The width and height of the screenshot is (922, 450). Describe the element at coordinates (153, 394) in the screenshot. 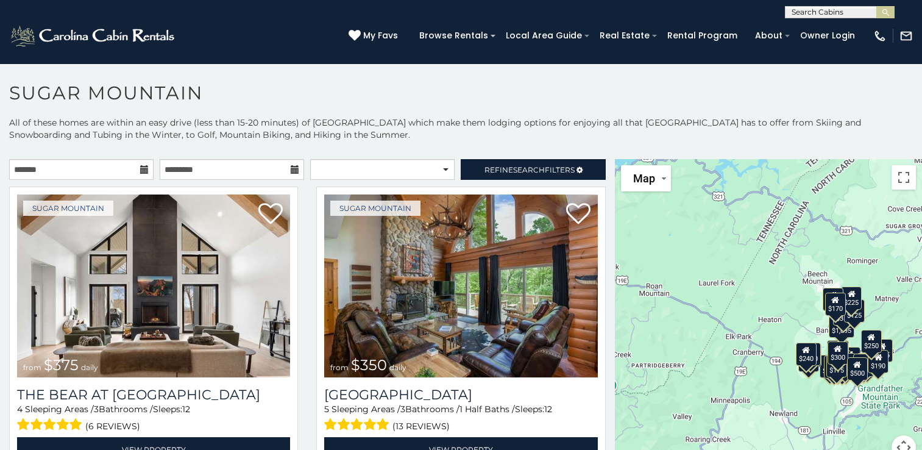

I see `h3: The Bear At Sugar Mountain` at that location.